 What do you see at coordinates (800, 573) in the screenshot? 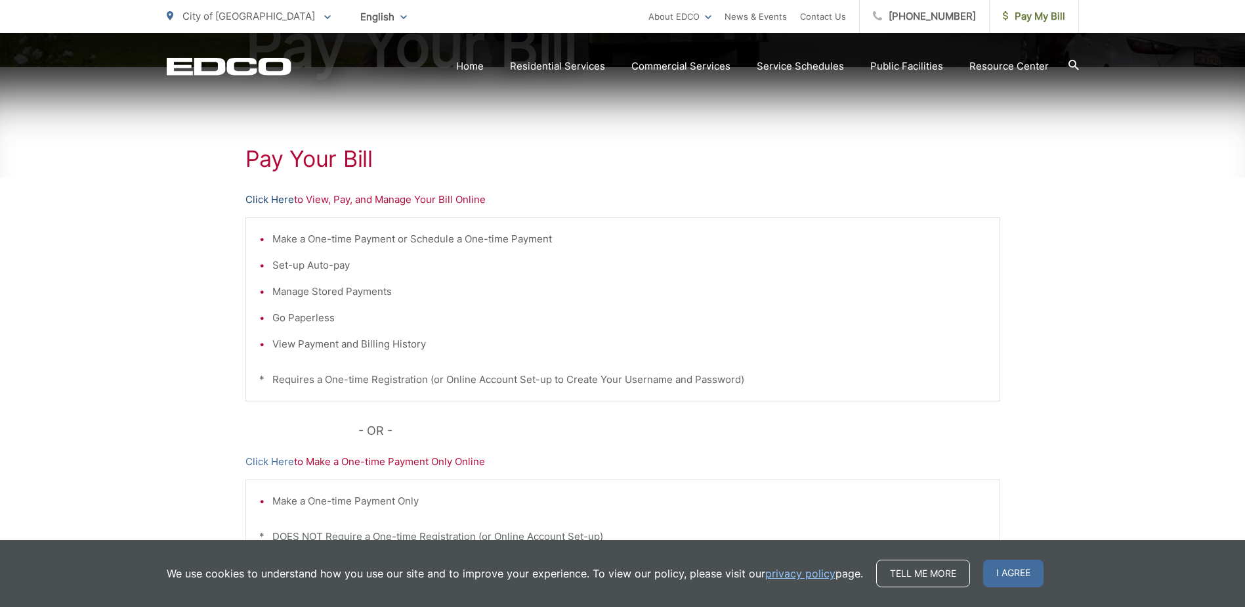
I see `a: privacy policy` at bounding box center [800, 573].